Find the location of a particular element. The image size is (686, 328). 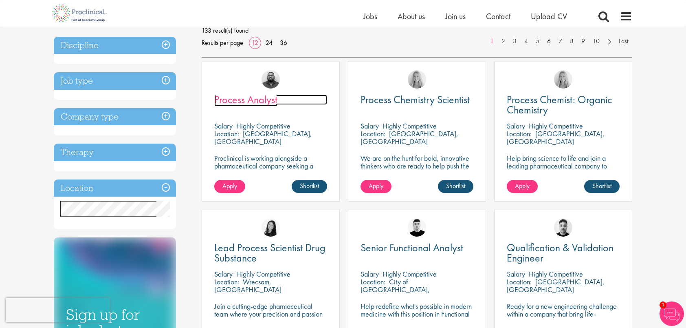

p: Help bring science to life and join a leading pharmaceutical company to play a key role in delive... is located at coordinates (563, 173).